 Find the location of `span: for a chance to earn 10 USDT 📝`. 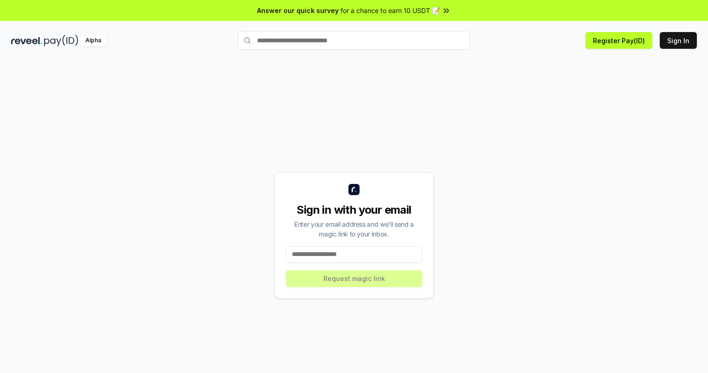

span: for a chance to earn 10 USDT 📝 is located at coordinates (390, 10).